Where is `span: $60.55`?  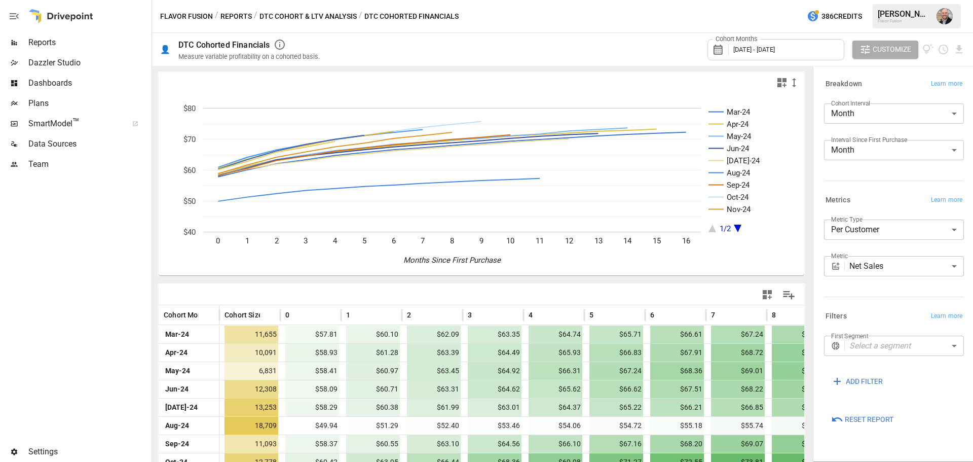 span: $60.55 is located at coordinates (373, 444).